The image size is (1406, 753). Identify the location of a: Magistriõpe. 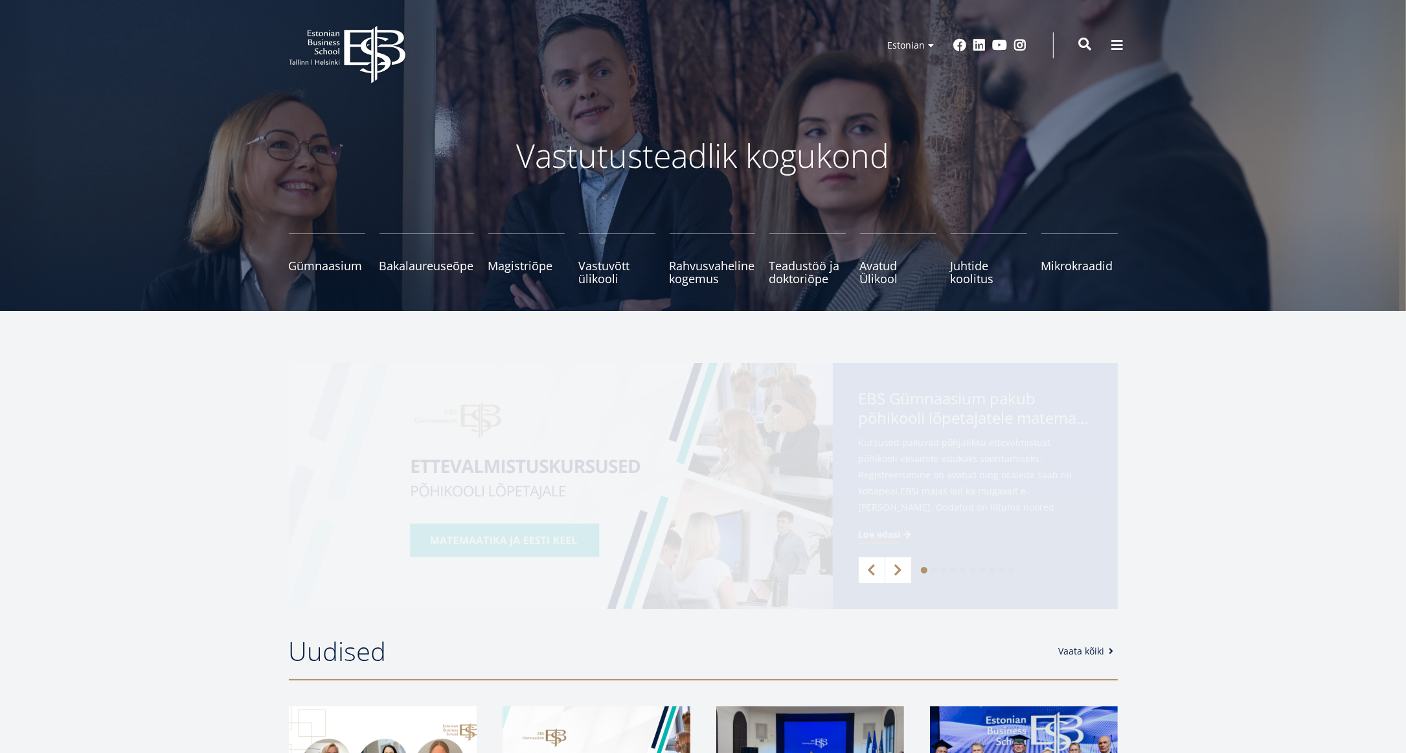
(527, 259).